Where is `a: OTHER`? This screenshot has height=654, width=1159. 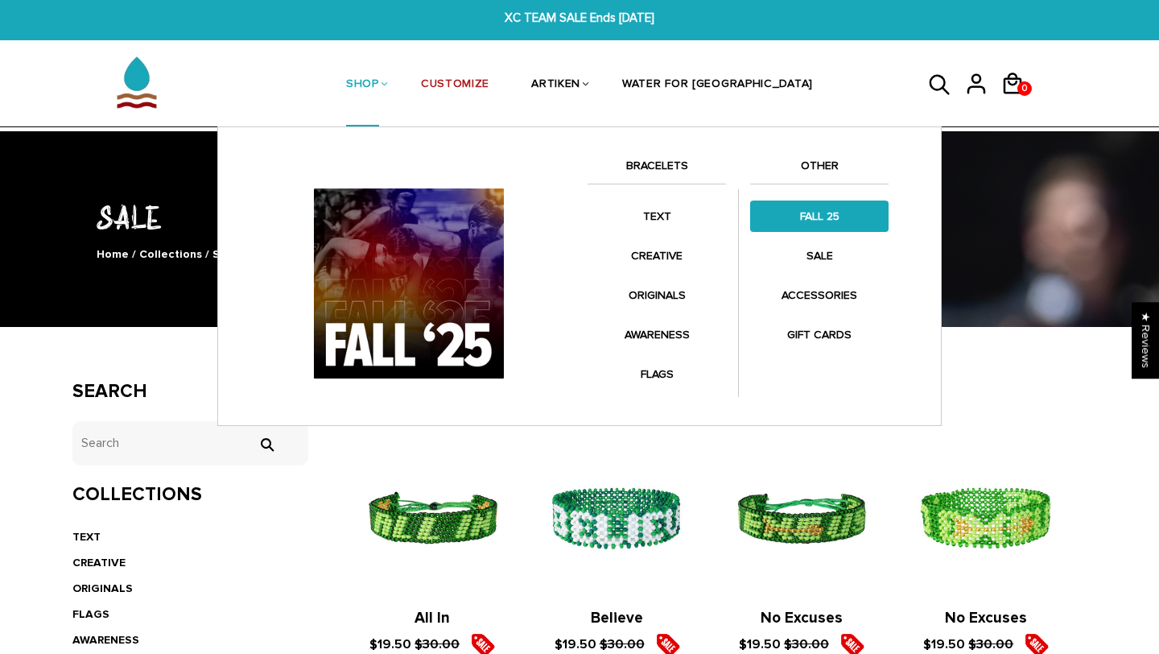 a: OTHER is located at coordinates (819, 170).